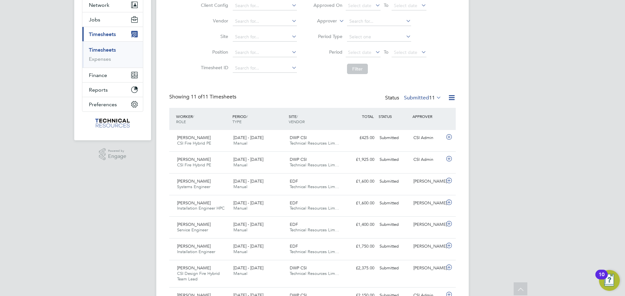 The width and height of the screenshot is (625, 296). I want to click on a: Go to home page, so click(113, 124).